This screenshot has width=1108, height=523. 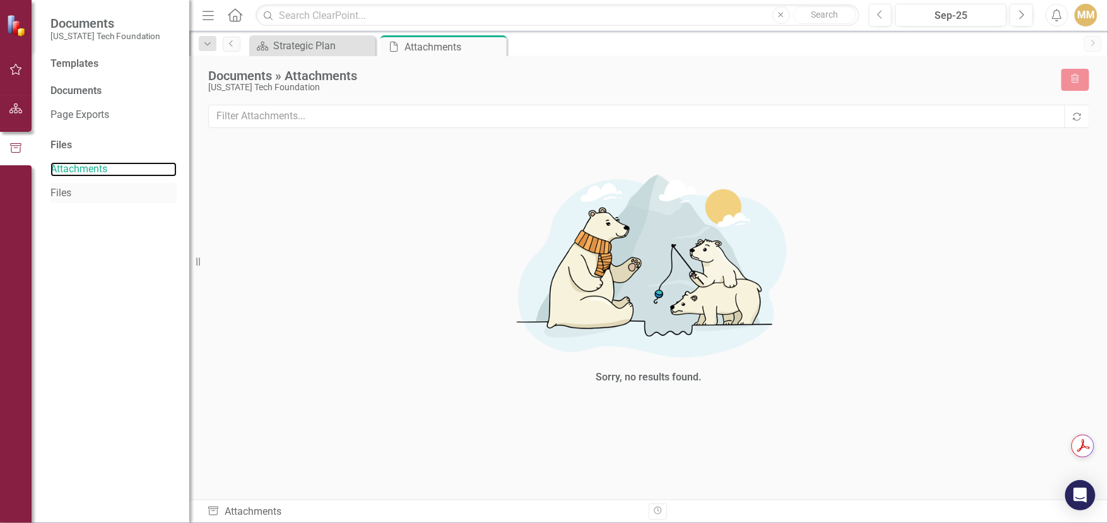 What do you see at coordinates (114, 193) in the screenshot?
I see `a: Files` at bounding box center [114, 193].